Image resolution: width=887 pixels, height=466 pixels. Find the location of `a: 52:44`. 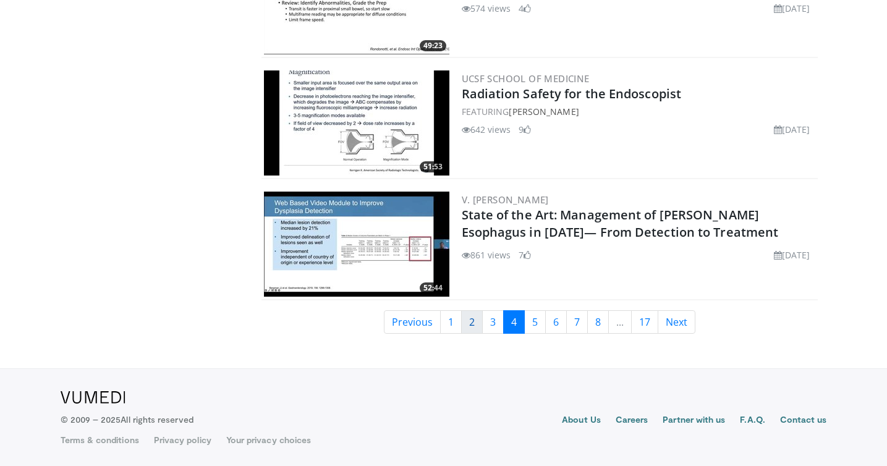

a: 52:44 is located at coordinates (357, 244).